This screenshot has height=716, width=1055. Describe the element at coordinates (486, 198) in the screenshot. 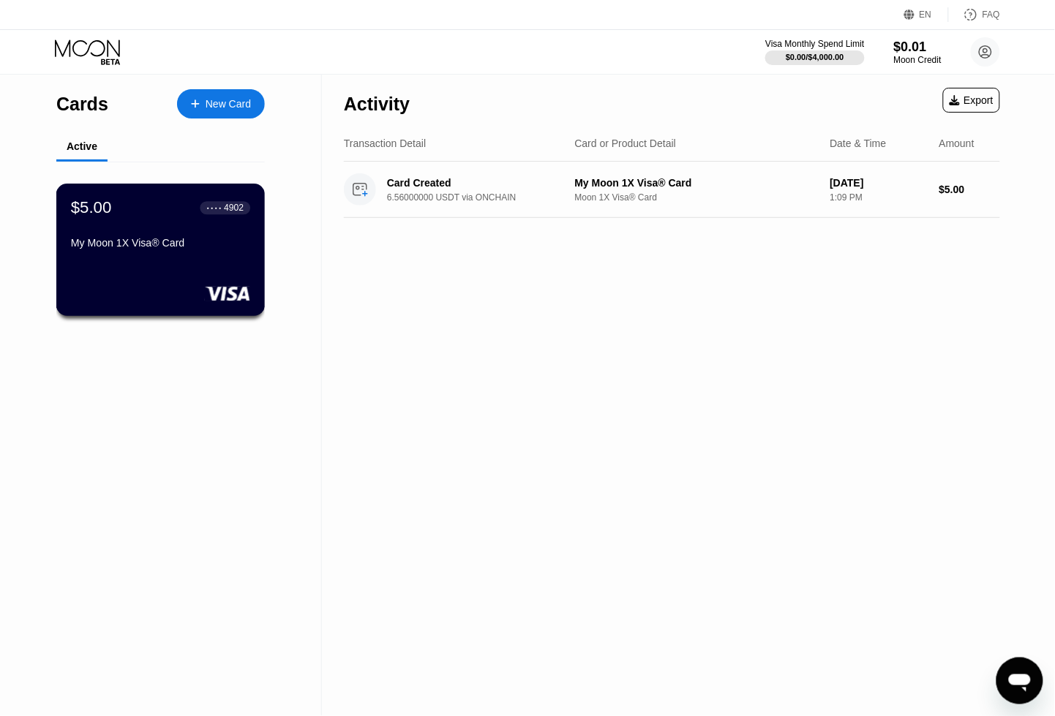

I see `div: 6.56000000 USDT via ONCHAIN` at that location.